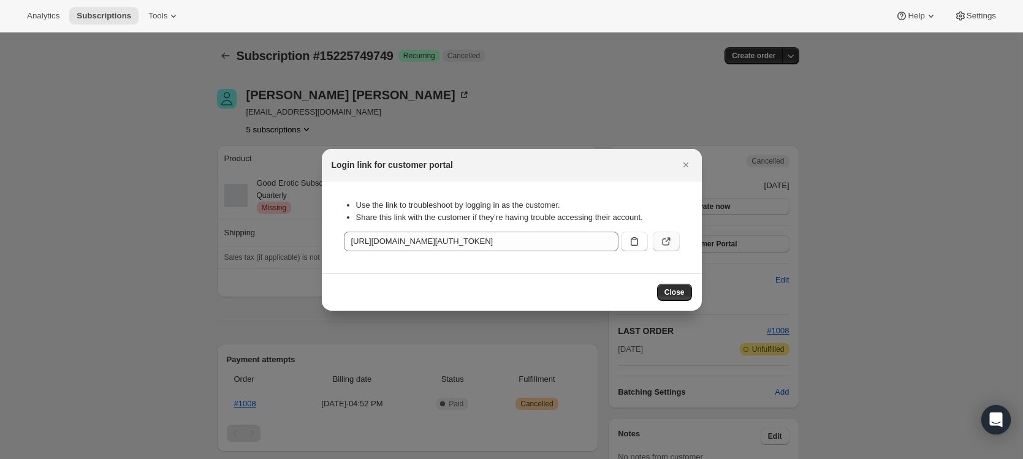 The width and height of the screenshot is (1023, 459). What do you see at coordinates (104, 16) in the screenshot?
I see `span: Subscriptions` at bounding box center [104, 16].